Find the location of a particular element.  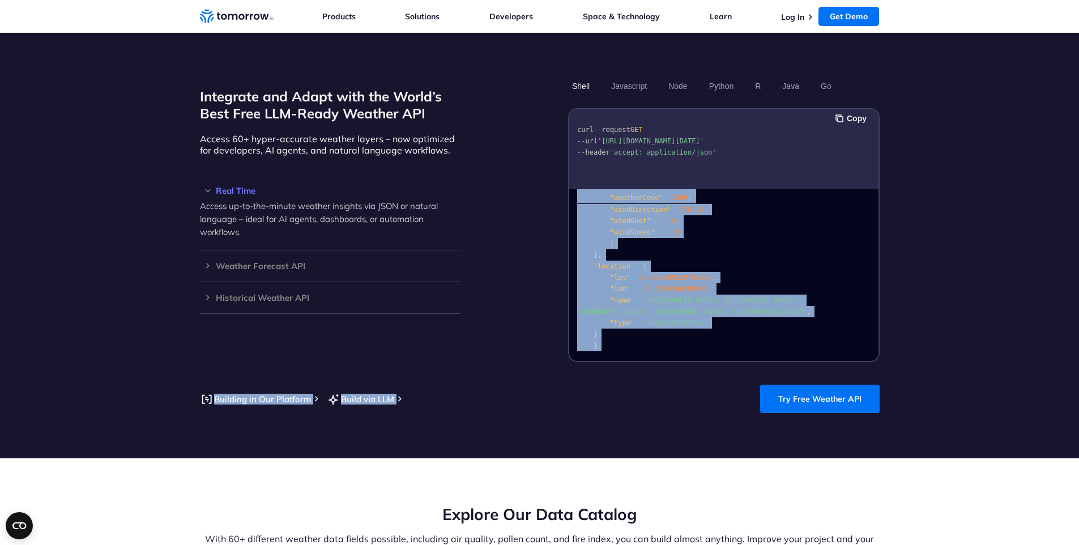

span: "type" is located at coordinates (621, 323).